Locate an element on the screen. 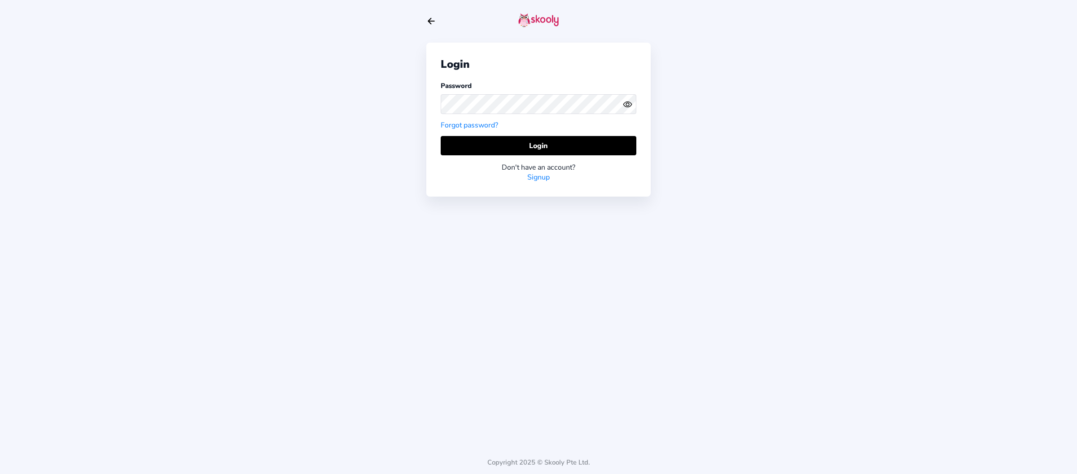 The width and height of the screenshot is (1077, 474). button: eye outlineeye off outline is located at coordinates (630, 104).